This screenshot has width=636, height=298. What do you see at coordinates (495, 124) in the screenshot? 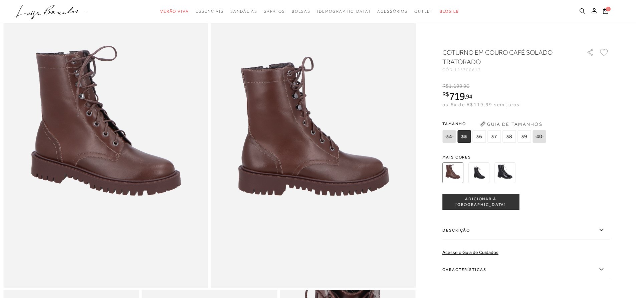
I see `span: Tamanho` at bounding box center [495, 124].